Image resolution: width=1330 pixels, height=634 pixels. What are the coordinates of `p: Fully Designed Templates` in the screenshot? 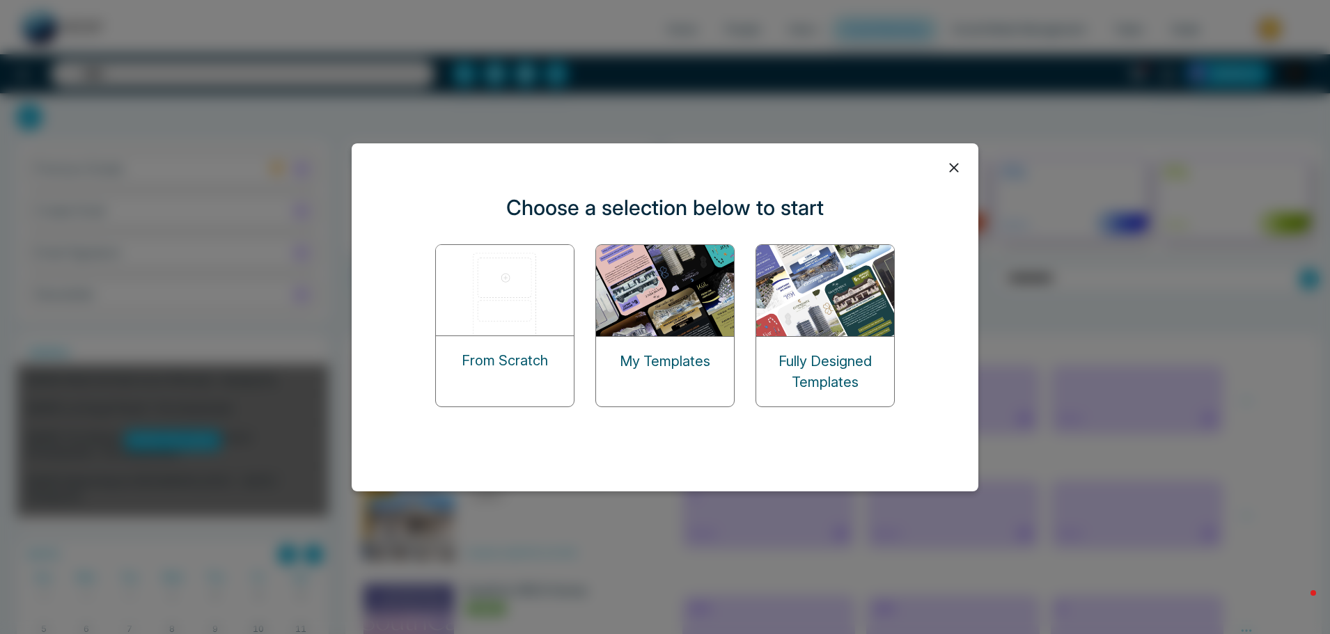 It's located at (825, 372).